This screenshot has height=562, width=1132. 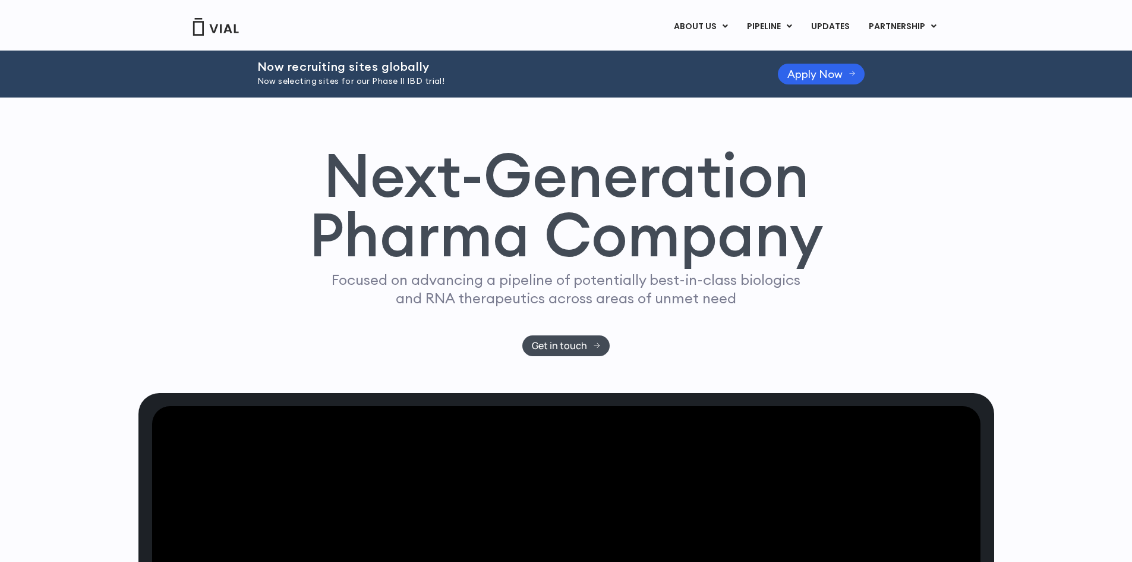 I want to click on a: PARTNERSHIPMenu Toggle, so click(x=903, y=27).